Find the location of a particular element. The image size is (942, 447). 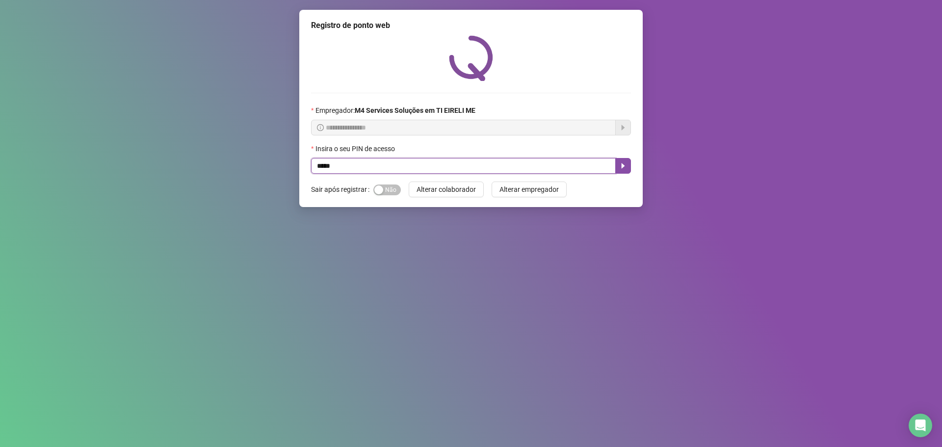

label: Insira o seu PIN de acesso is located at coordinates (356, 149).